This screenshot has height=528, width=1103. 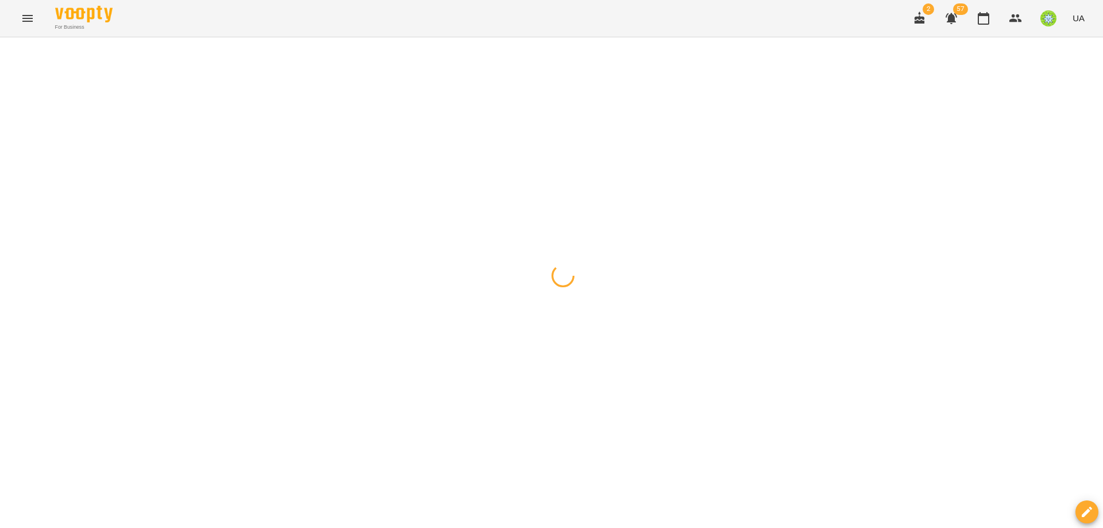 What do you see at coordinates (28, 18) in the screenshot?
I see `button: Menu` at bounding box center [28, 18].